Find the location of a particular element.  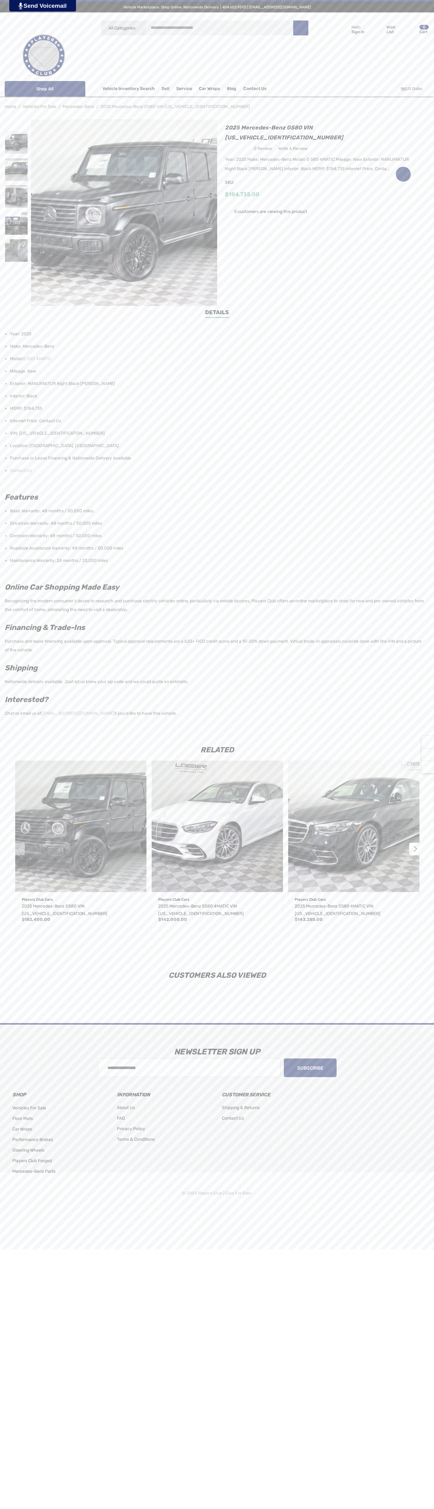

span: Vehicle Inventory Search is located at coordinates (129, 89).